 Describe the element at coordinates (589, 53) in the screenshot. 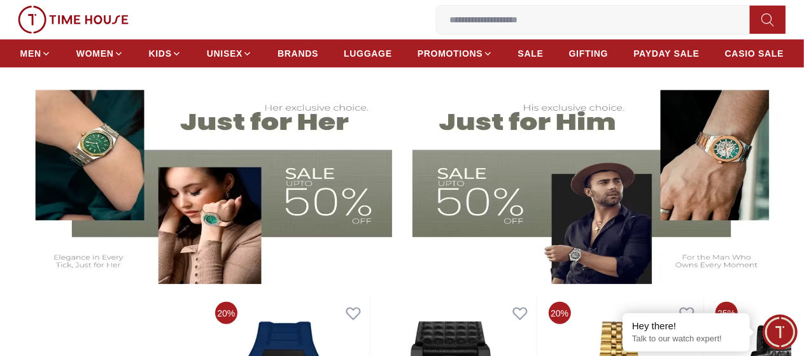

I see `a: GIFTING` at that location.